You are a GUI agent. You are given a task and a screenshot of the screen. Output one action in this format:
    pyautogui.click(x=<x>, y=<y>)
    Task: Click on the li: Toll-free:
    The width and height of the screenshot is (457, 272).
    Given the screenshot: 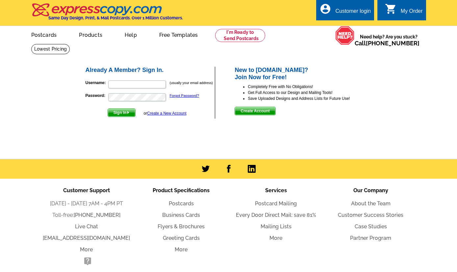 What is the action you would take?
    pyautogui.click(x=87, y=215)
    